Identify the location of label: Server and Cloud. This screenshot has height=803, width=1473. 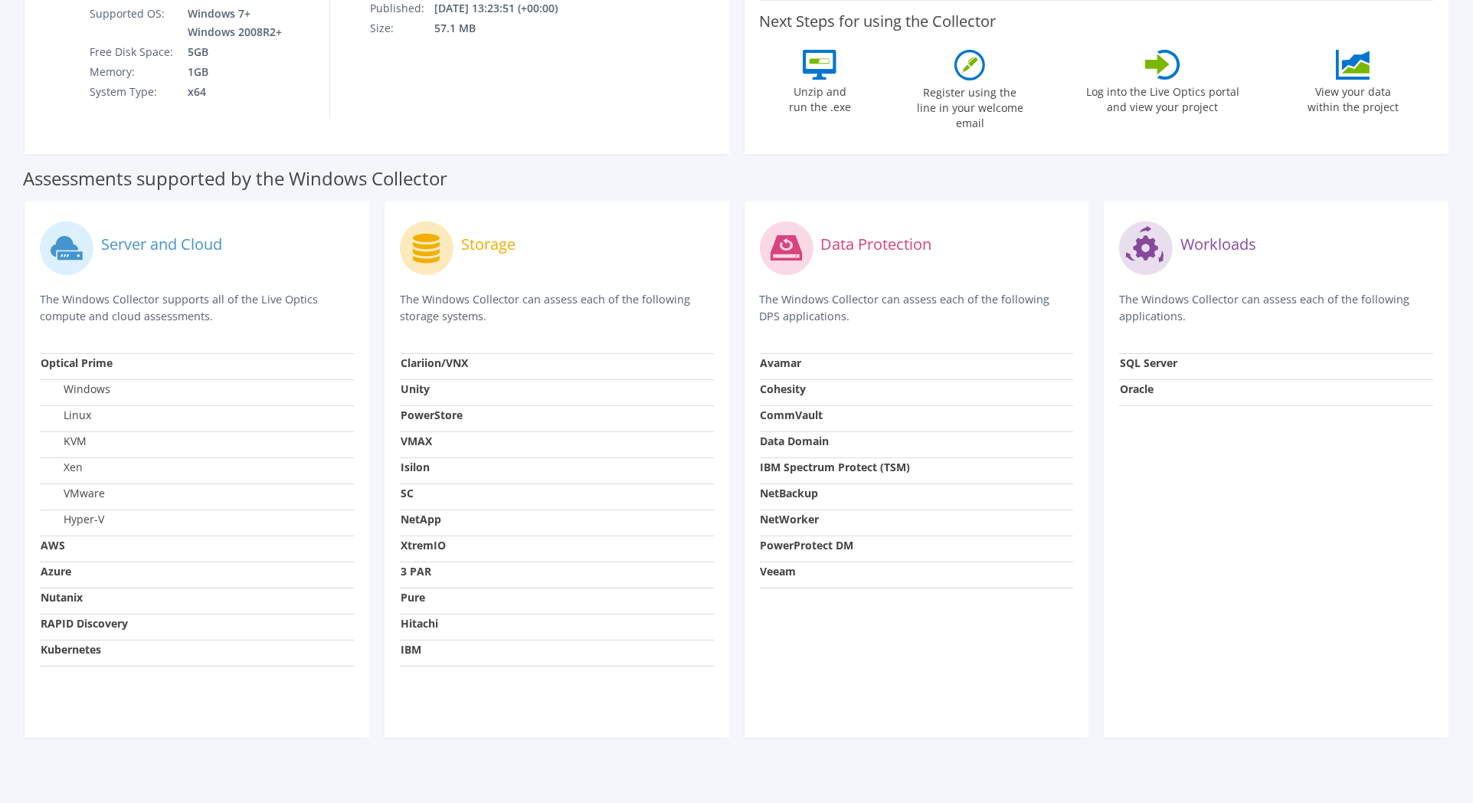
(162, 244).